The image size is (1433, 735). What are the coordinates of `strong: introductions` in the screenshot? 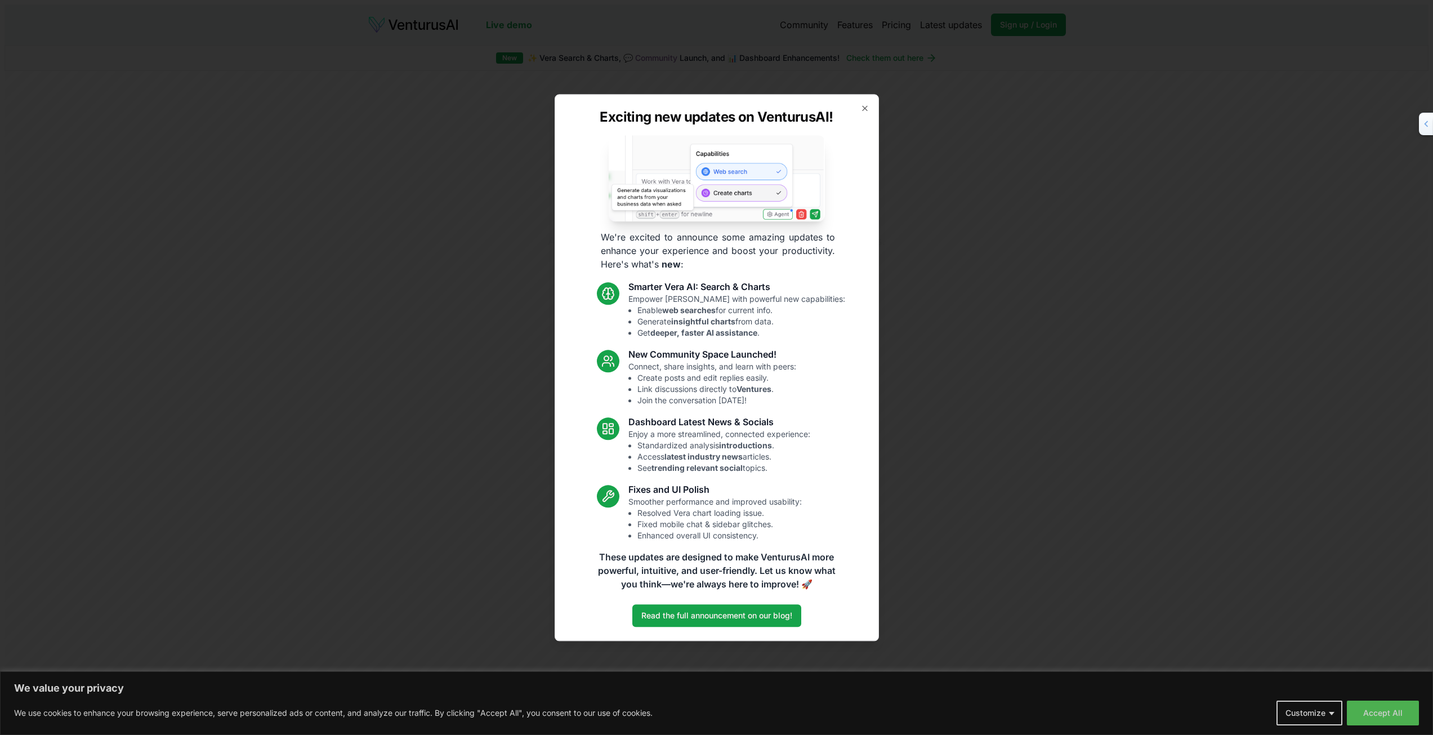 It's located at (745, 445).